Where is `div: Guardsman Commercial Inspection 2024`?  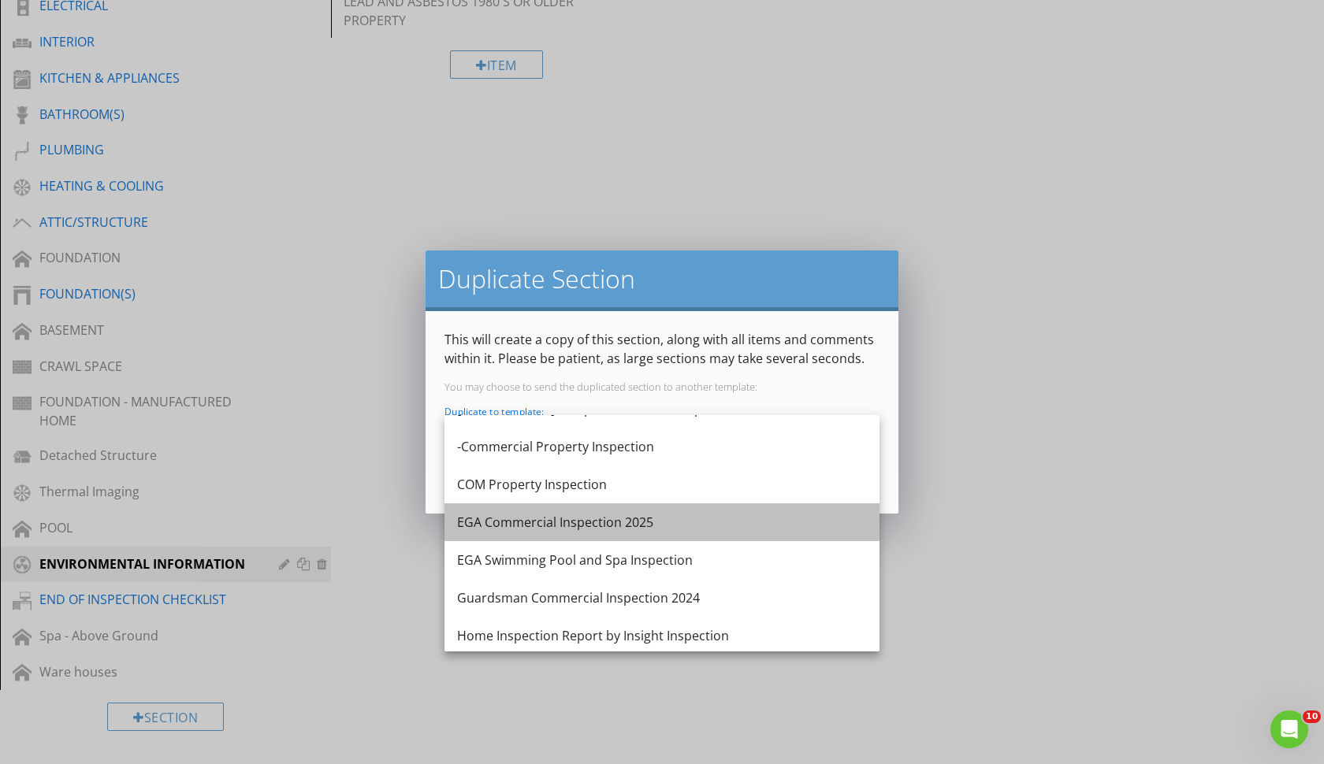 div: Guardsman Commercial Inspection 2024 is located at coordinates (662, 598).